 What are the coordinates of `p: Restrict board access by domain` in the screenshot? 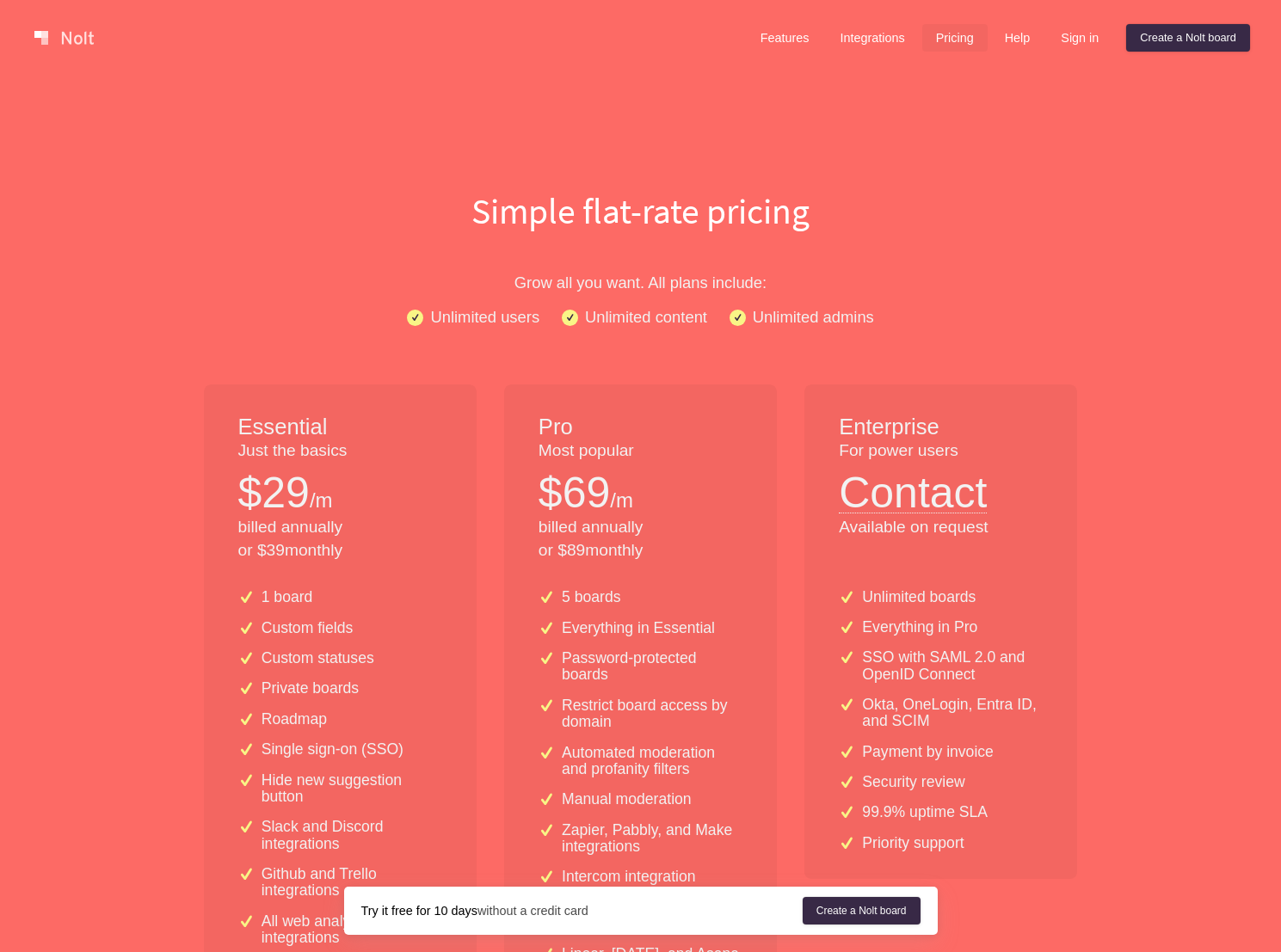 It's located at (652, 714).